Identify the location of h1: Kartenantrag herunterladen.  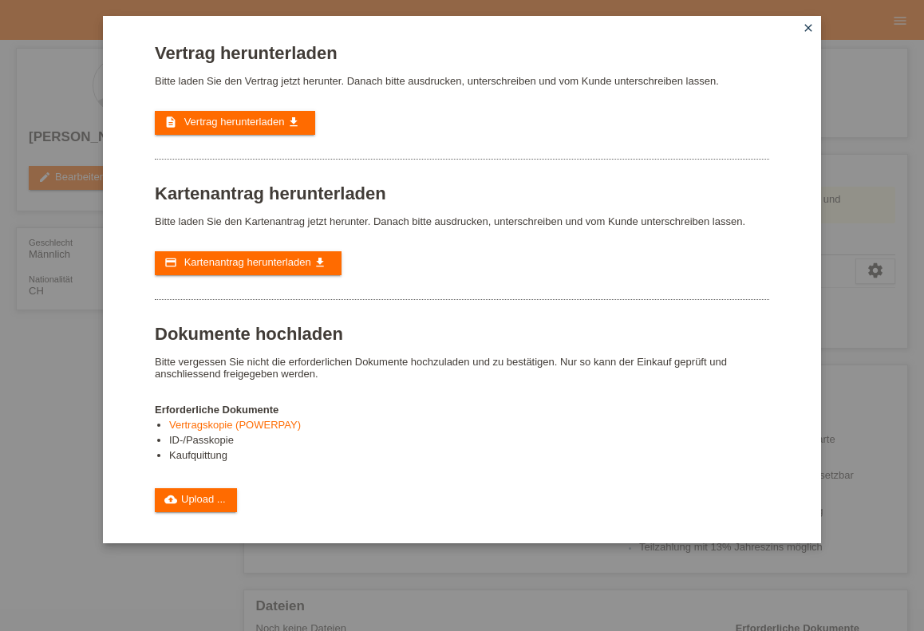
(462, 193).